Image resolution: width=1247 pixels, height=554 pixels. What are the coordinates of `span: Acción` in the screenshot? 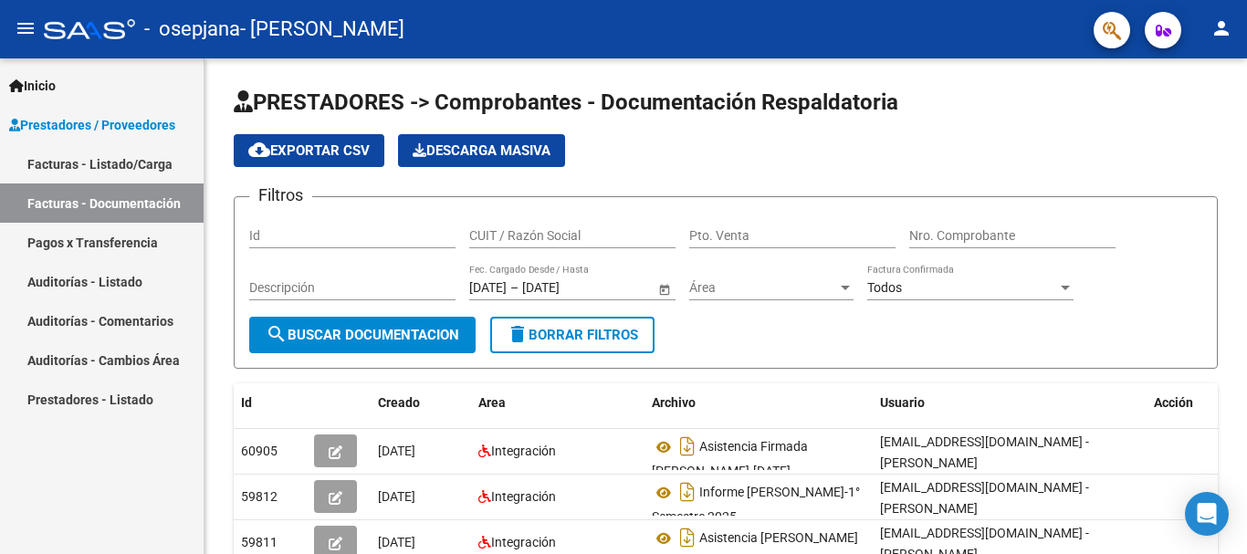 It's located at (1173, 403).